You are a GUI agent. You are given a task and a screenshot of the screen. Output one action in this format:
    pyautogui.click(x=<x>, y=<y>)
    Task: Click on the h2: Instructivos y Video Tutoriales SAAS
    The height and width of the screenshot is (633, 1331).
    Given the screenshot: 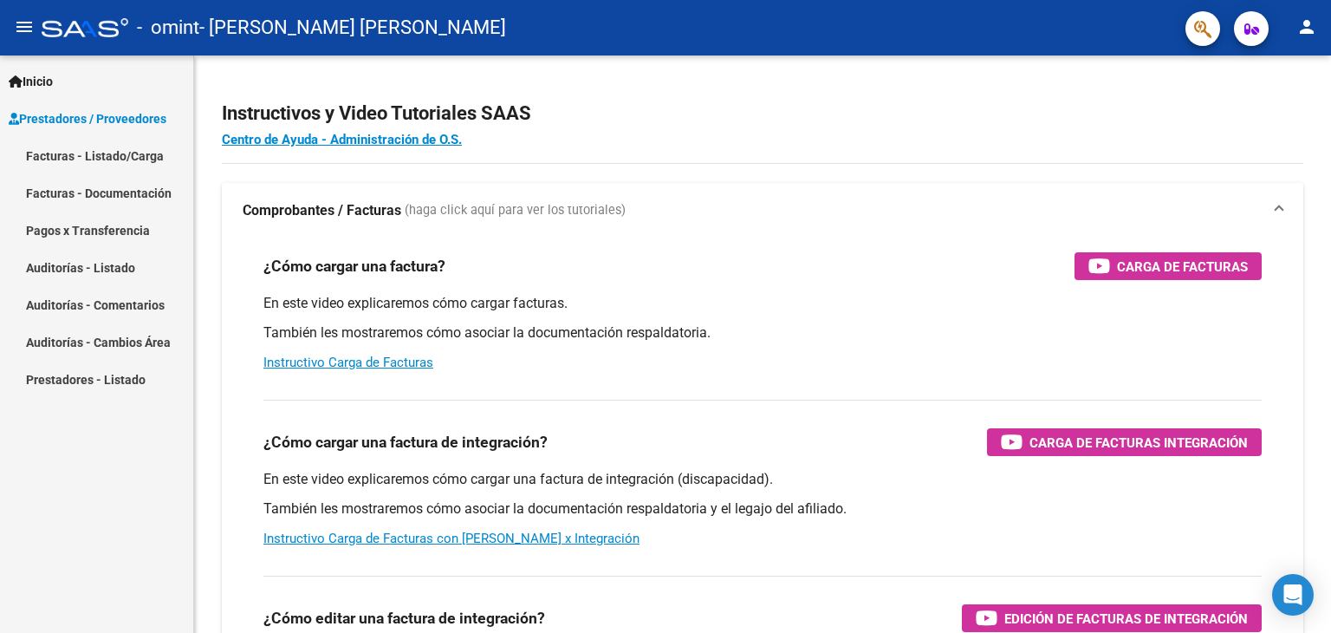 What is the action you would take?
    pyautogui.click(x=763, y=114)
    